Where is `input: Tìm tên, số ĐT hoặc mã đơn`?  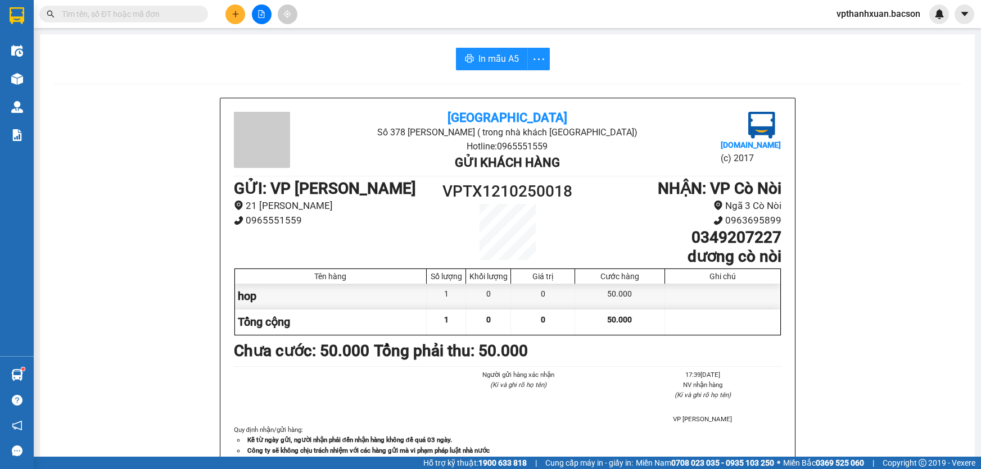 input: Tìm tên, số ĐT hoặc mã đơn is located at coordinates (128, 14).